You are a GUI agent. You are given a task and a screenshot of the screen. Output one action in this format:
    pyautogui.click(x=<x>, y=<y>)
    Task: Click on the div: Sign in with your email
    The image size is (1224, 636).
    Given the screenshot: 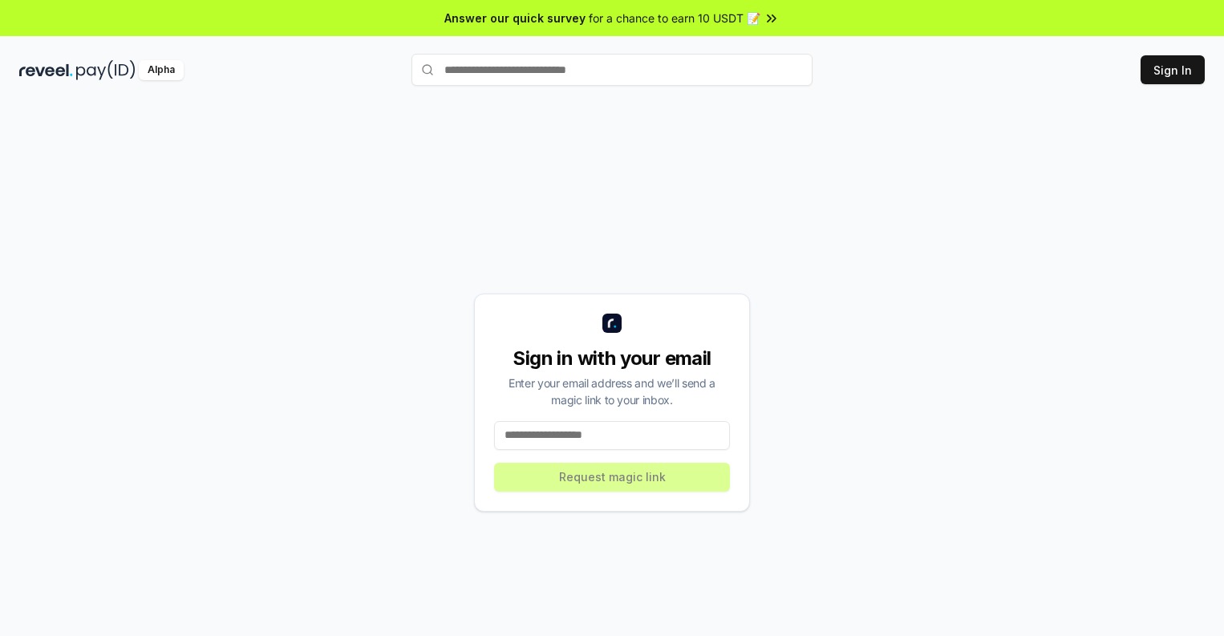 What is the action you would take?
    pyautogui.click(x=612, y=359)
    